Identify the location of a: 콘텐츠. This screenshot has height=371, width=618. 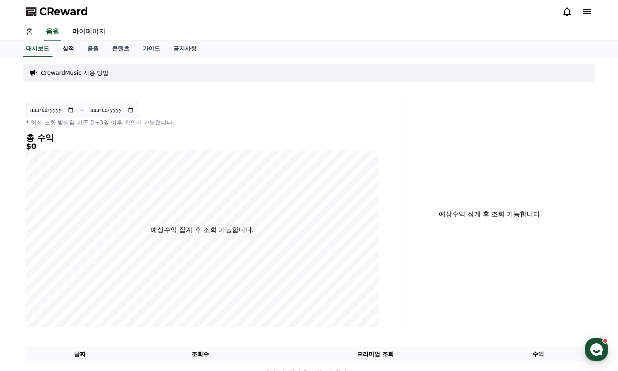
(121, 49).